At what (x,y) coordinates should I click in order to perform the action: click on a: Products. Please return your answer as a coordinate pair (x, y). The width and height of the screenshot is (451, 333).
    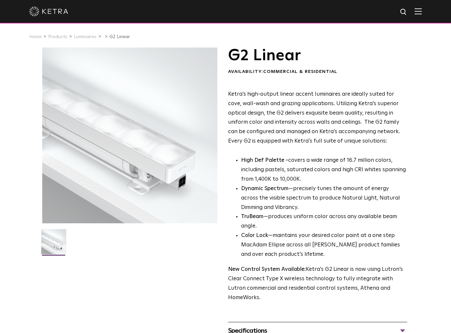
    Looking at the image, I should click on (58, 37).